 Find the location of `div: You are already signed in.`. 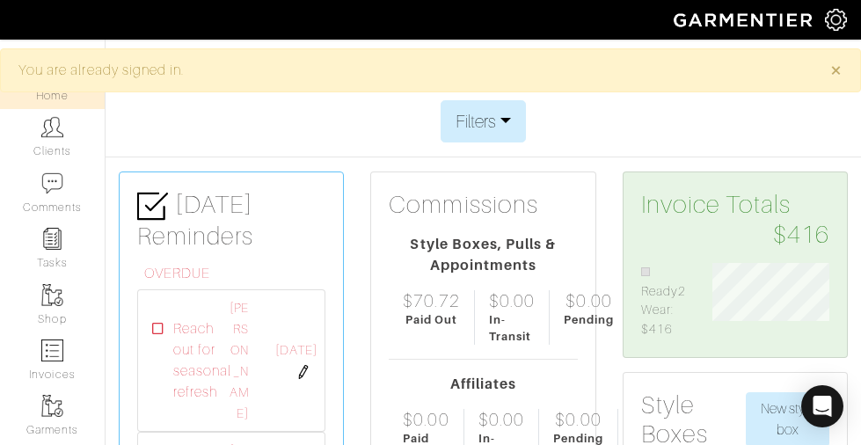

div: You are already signed in. is located at coordinates (411, 70).